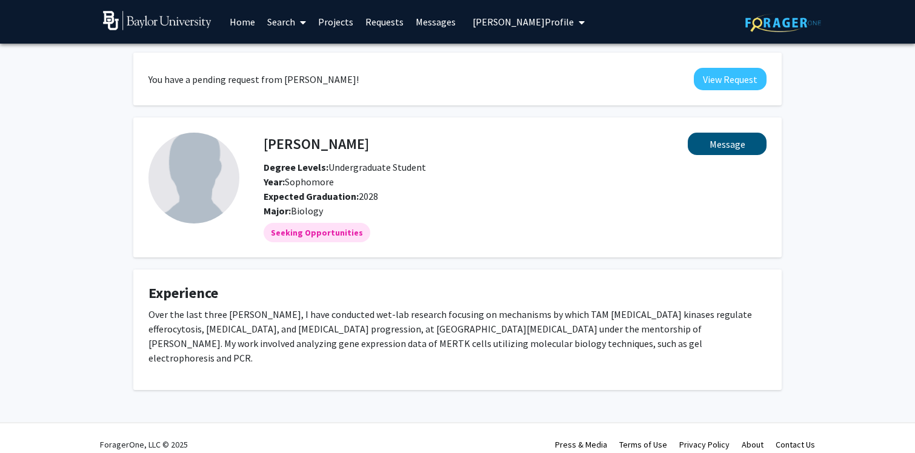  Describe the element at coordinates (753, 445) in the screenshot. I see `a: About` at that location.